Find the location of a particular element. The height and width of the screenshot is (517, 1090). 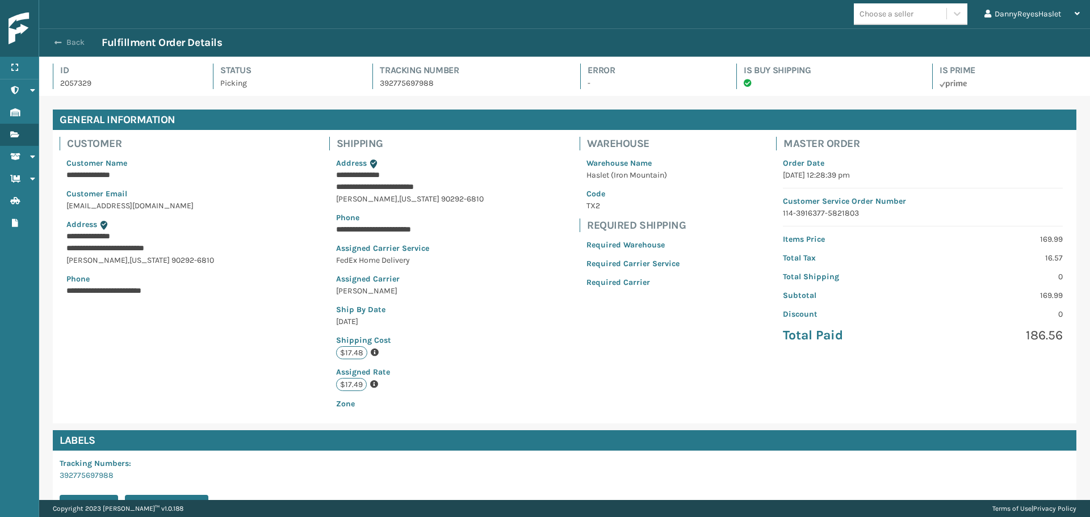

h3: Fulfillment Order Details is located at coordinates (162, 43).